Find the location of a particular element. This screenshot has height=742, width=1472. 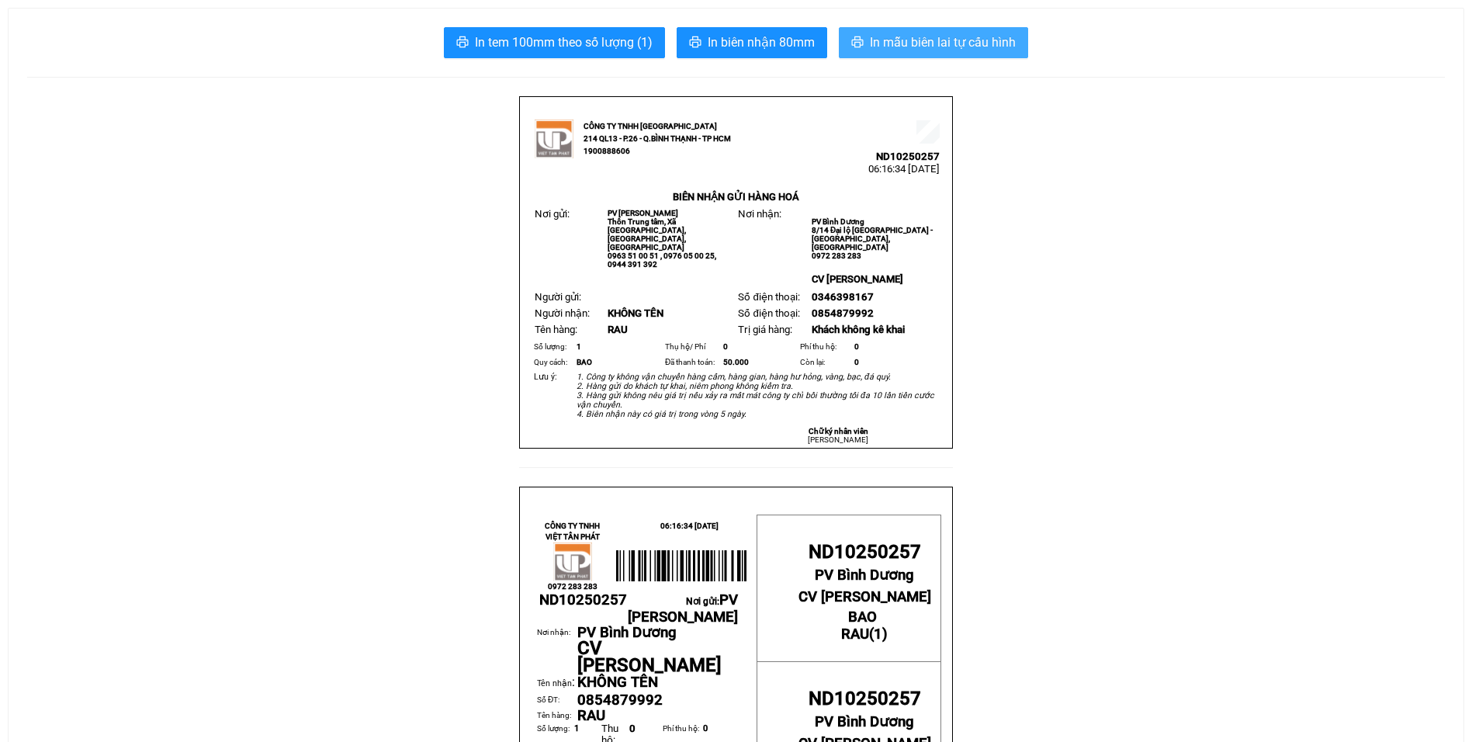

span: Lưu ý: is located at coordinates (545, 376).